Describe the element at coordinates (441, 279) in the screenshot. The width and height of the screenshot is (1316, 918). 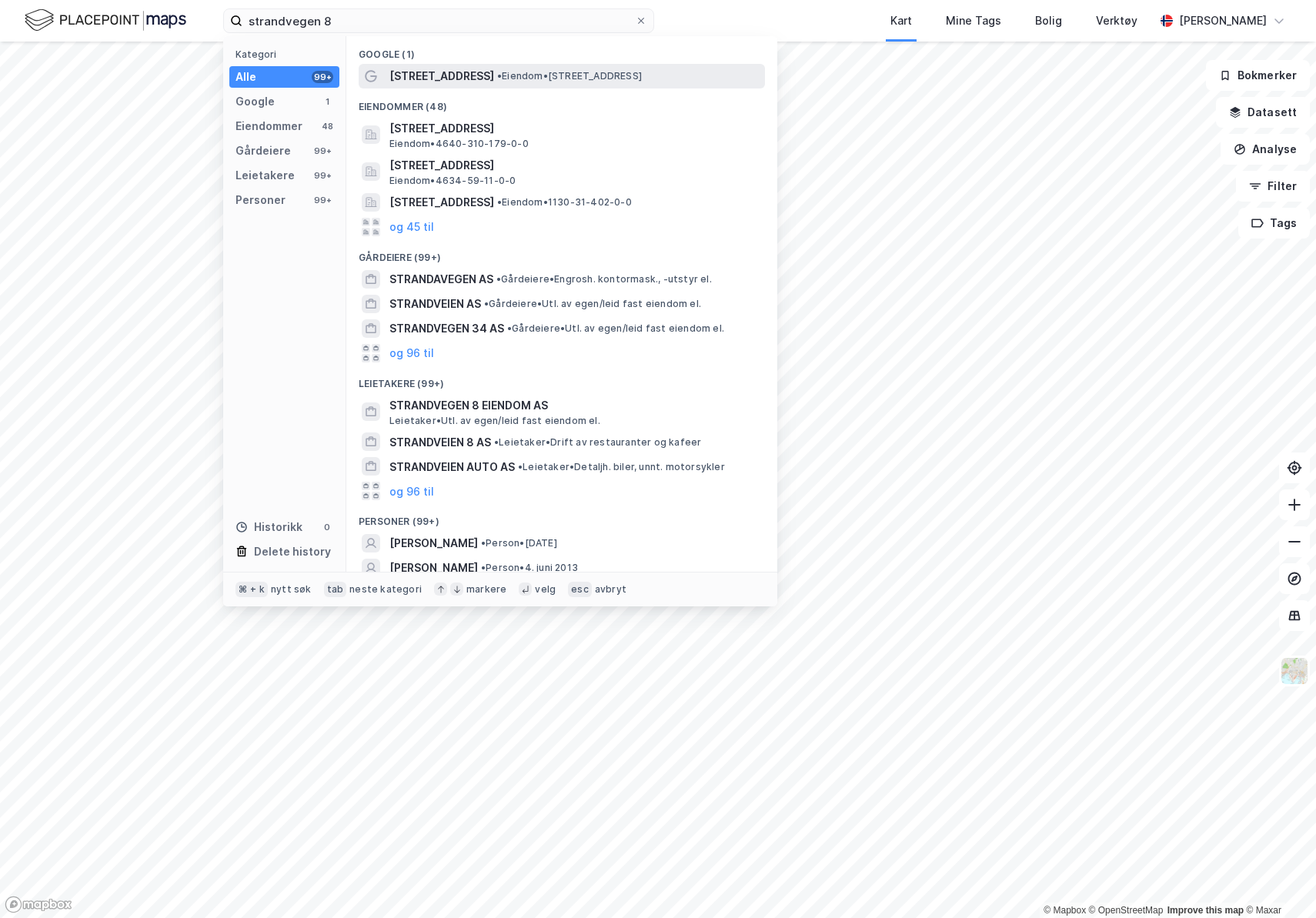
I see `span: STRANDAVEGEN AS` at that location.